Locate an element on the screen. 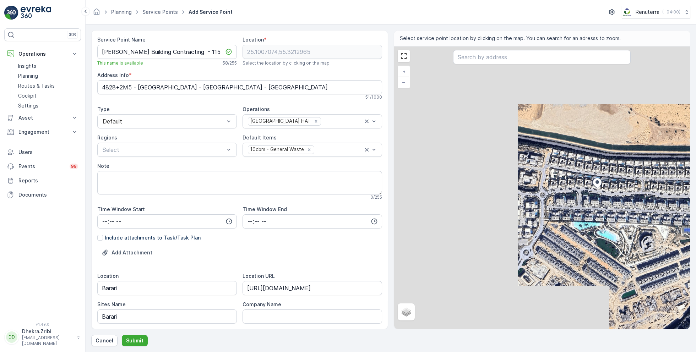 Image resolution: width=696 pixels, height=352 pixels. p: 99 is located at coordinates (74, 167).